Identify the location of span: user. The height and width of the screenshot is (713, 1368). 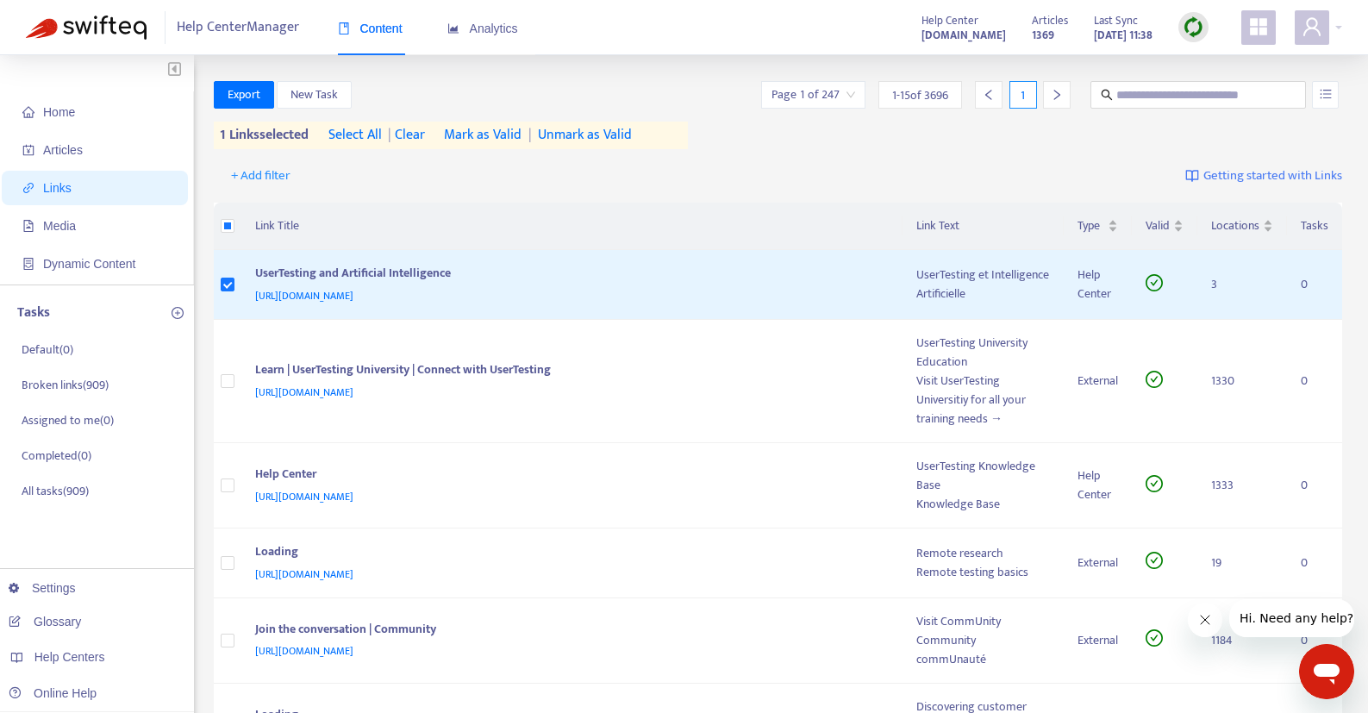
(1312, 27).